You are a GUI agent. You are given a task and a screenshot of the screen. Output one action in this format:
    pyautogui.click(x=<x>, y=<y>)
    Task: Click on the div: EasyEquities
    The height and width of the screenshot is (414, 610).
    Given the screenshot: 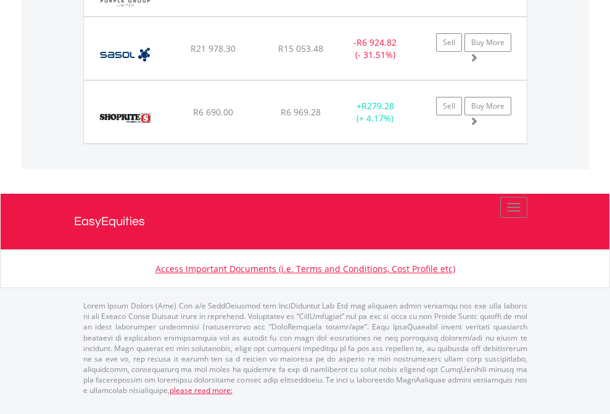 What is the action you would take?
    pyautogui.click(x=305, y=222)
    